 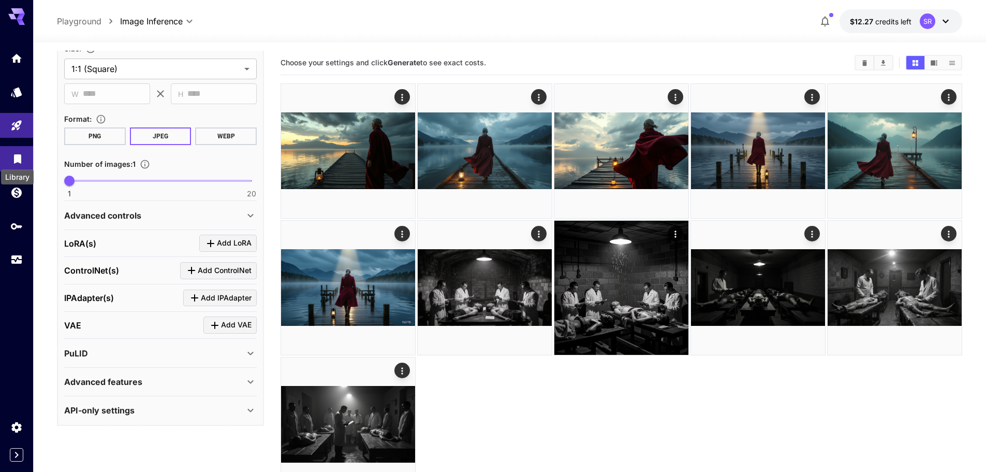 I want to click on p: Advanced features, so click(x=103, y=382).